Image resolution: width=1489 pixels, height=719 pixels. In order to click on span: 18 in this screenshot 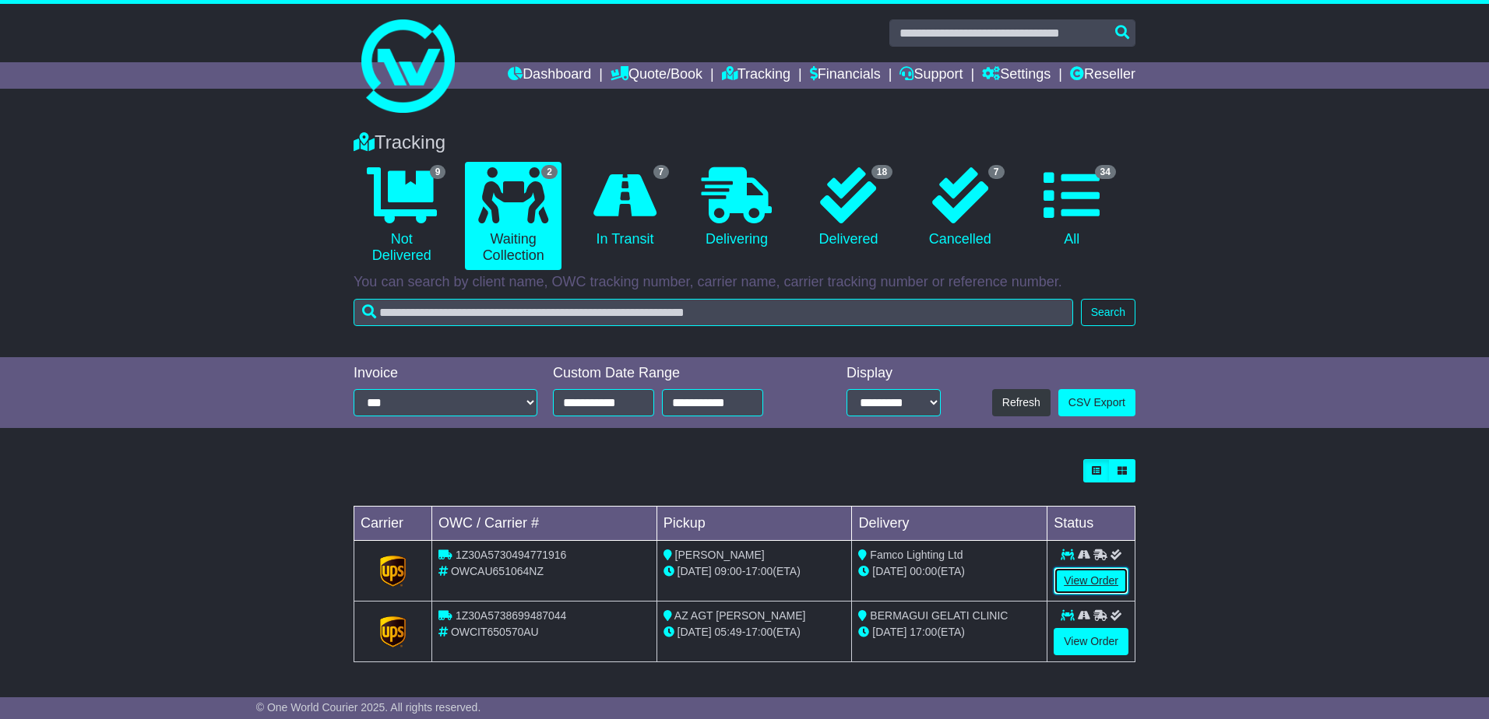, I will do `click(881, 172)`.